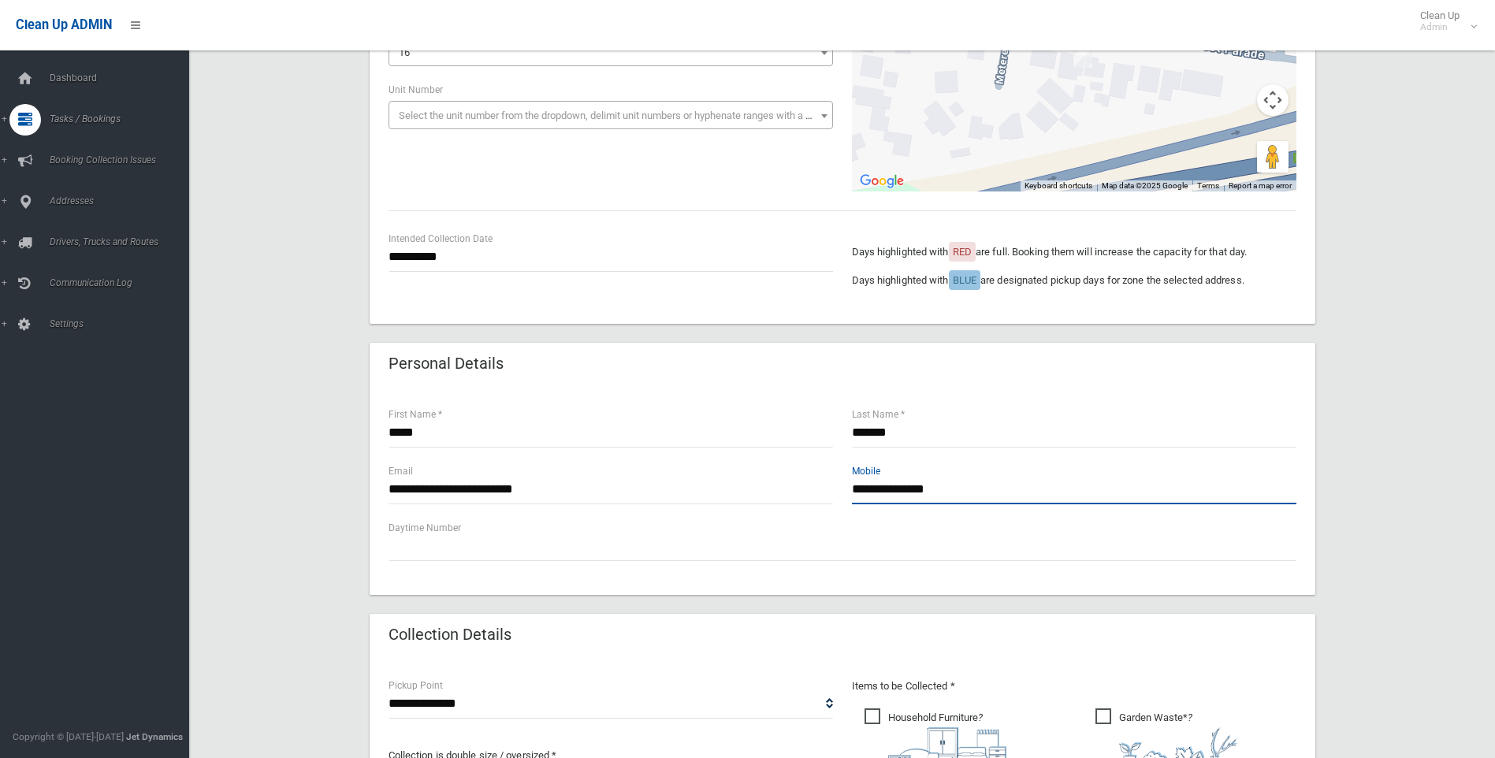 The width and height of the screenshot is (1495, 758). What do you see at coordinates (123, 283) in the screenshot?
I see `span: Communication Log` at bounding box center [123, 283].